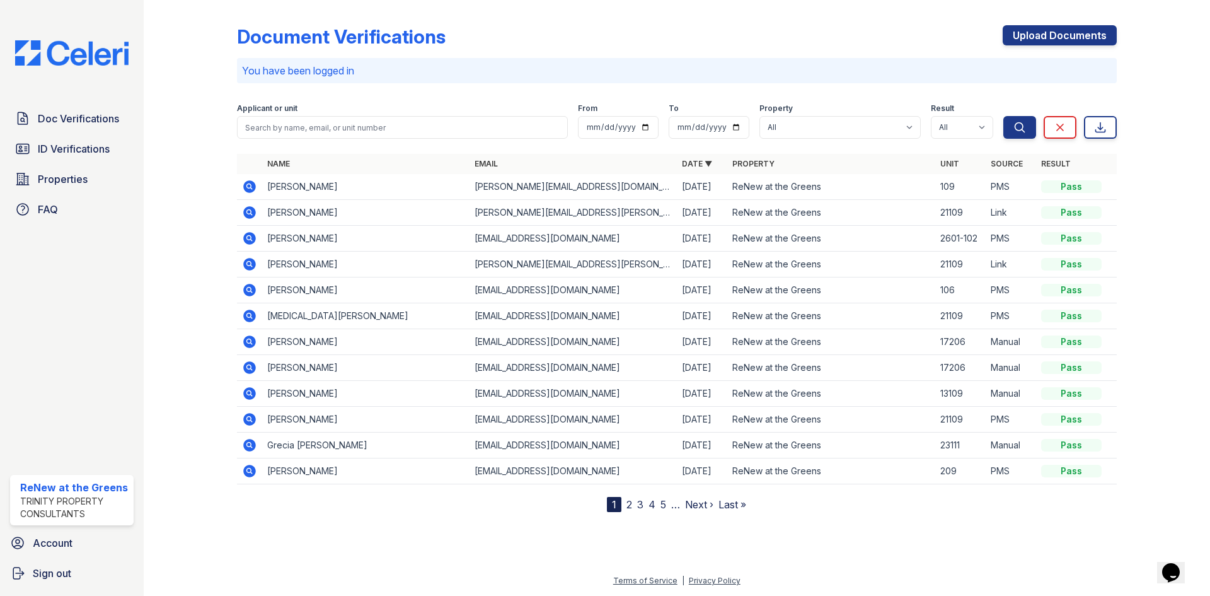  Describe the element at coordinates (486, 163) in the screenshot. I see `a: Email` at that location.